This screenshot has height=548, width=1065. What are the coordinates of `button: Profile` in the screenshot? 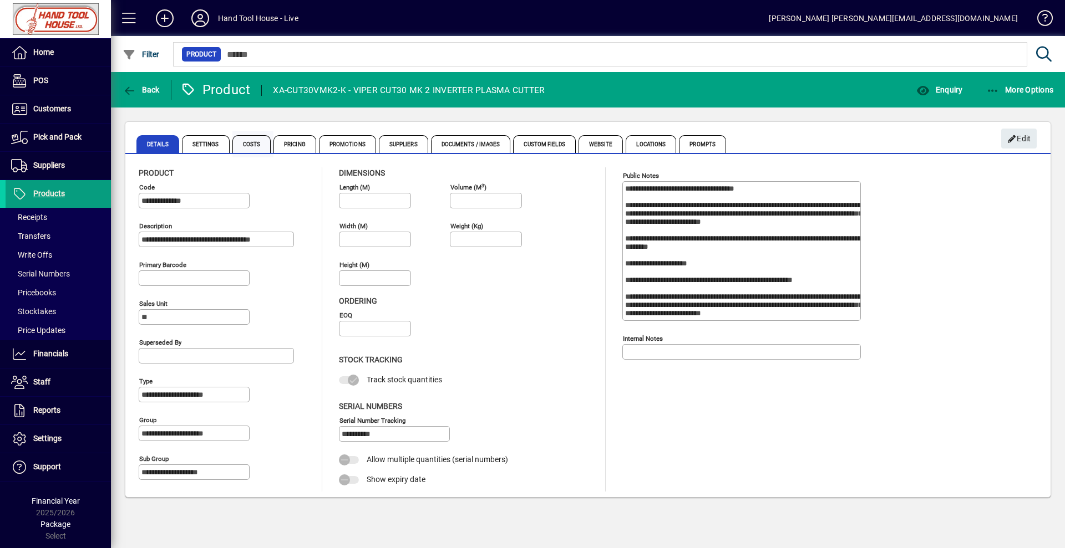 It's located at (200, 18).